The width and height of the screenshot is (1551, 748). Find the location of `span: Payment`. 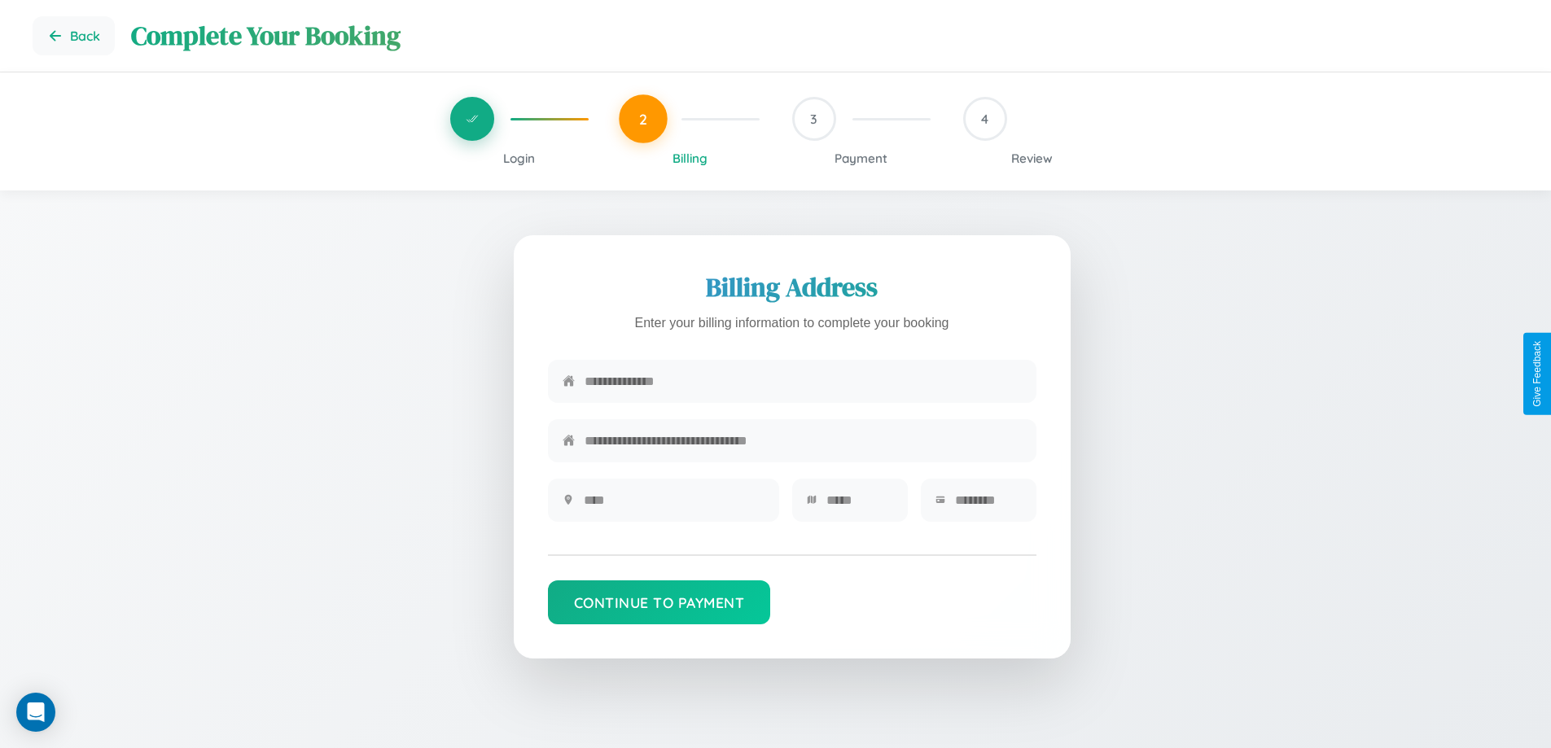

span: Payment is located at coordinates (861, 158).